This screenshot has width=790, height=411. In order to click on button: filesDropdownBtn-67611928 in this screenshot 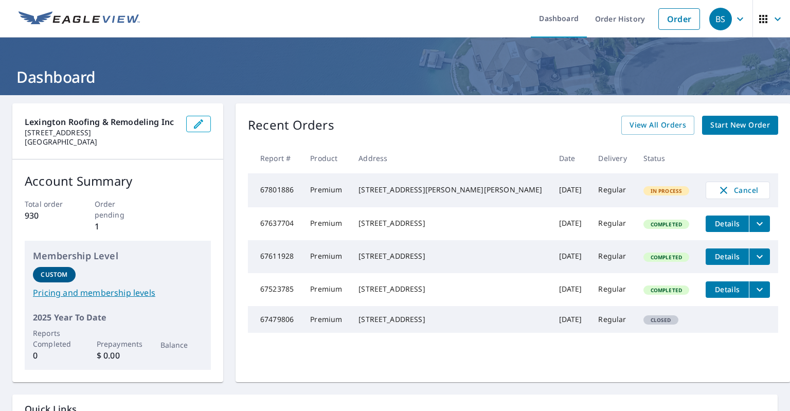, I will do `click(759, 257)`.